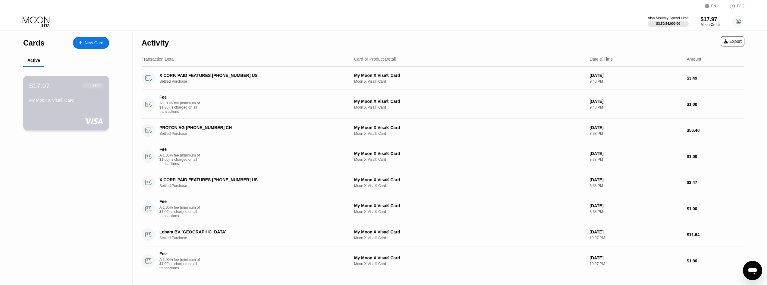  What do you see at coordinates (34, 43) in the screenshot?
I see `div: Cards` at bounding box center [34, 43].